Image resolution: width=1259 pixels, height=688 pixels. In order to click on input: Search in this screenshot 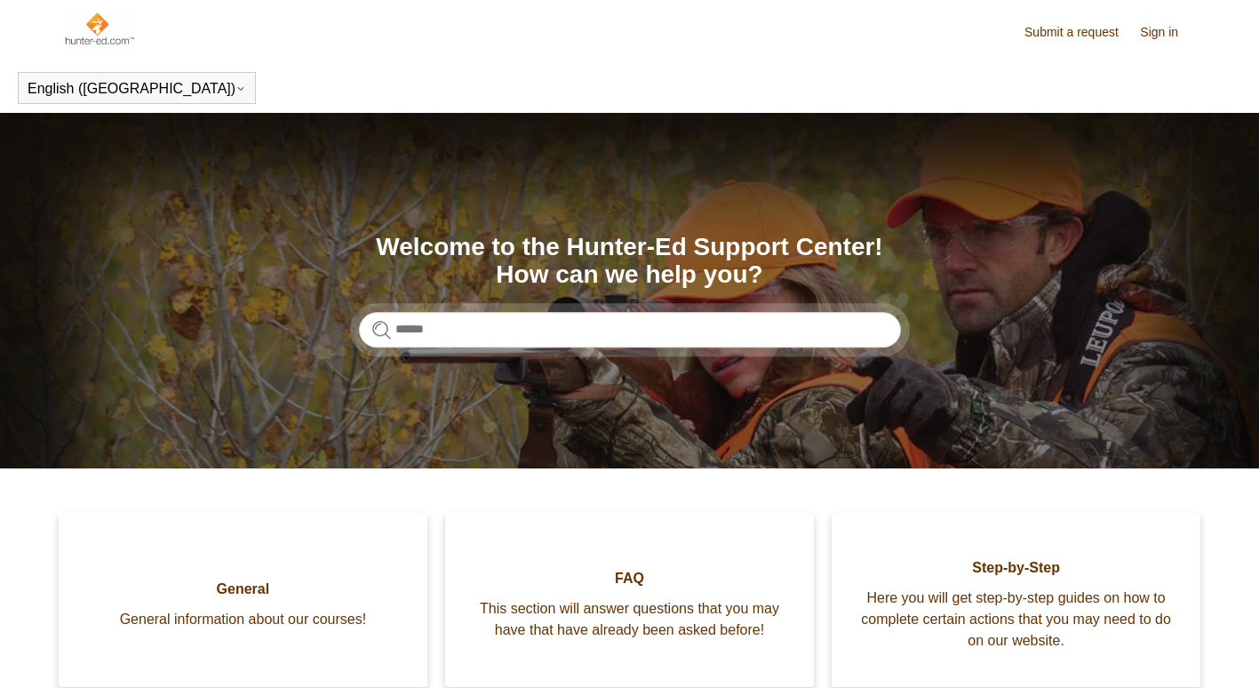, I will do `click(630, 330)`.